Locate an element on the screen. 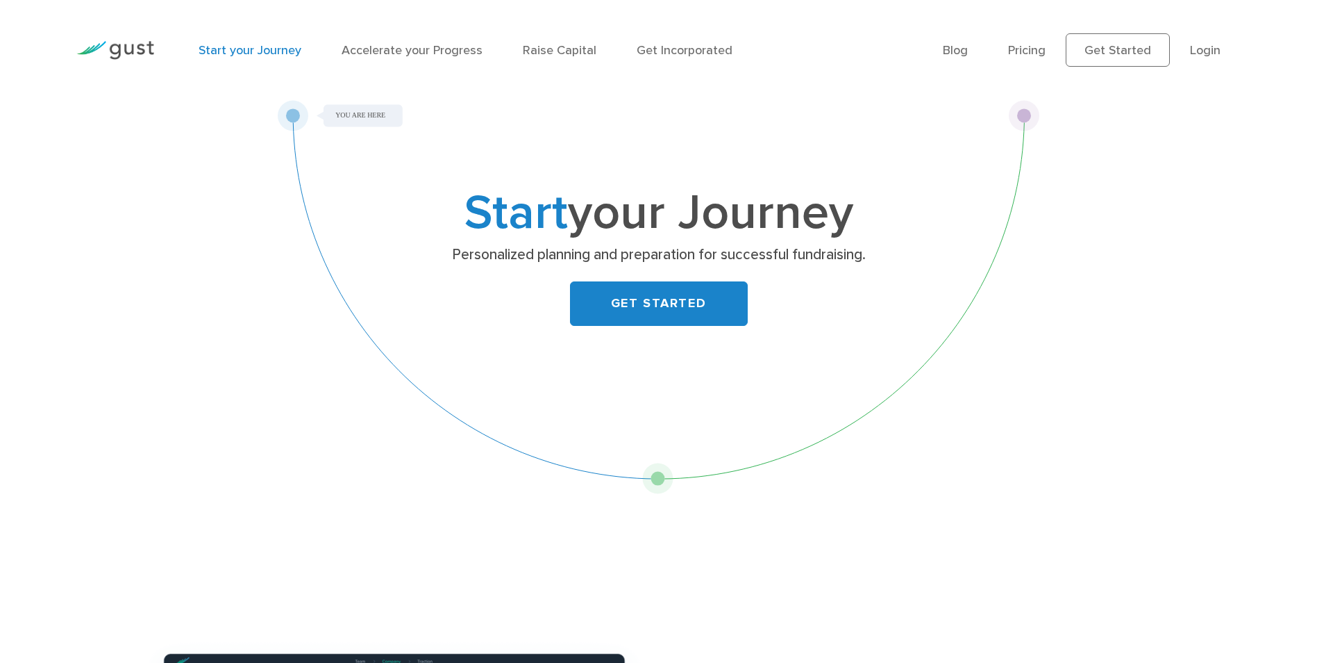 The image size is (1317, 663). img: Gust Logo is located at coordinates (115, 50).